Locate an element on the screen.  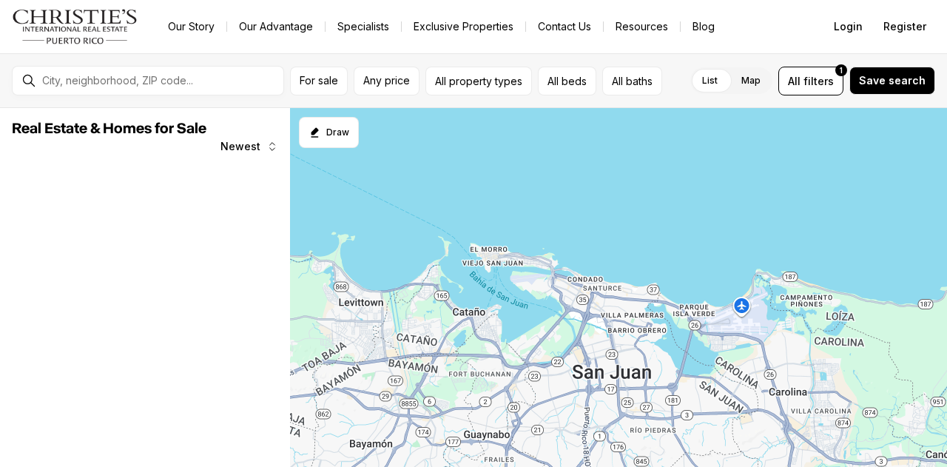
button: Contact Us is located at coordinates (564, 27).